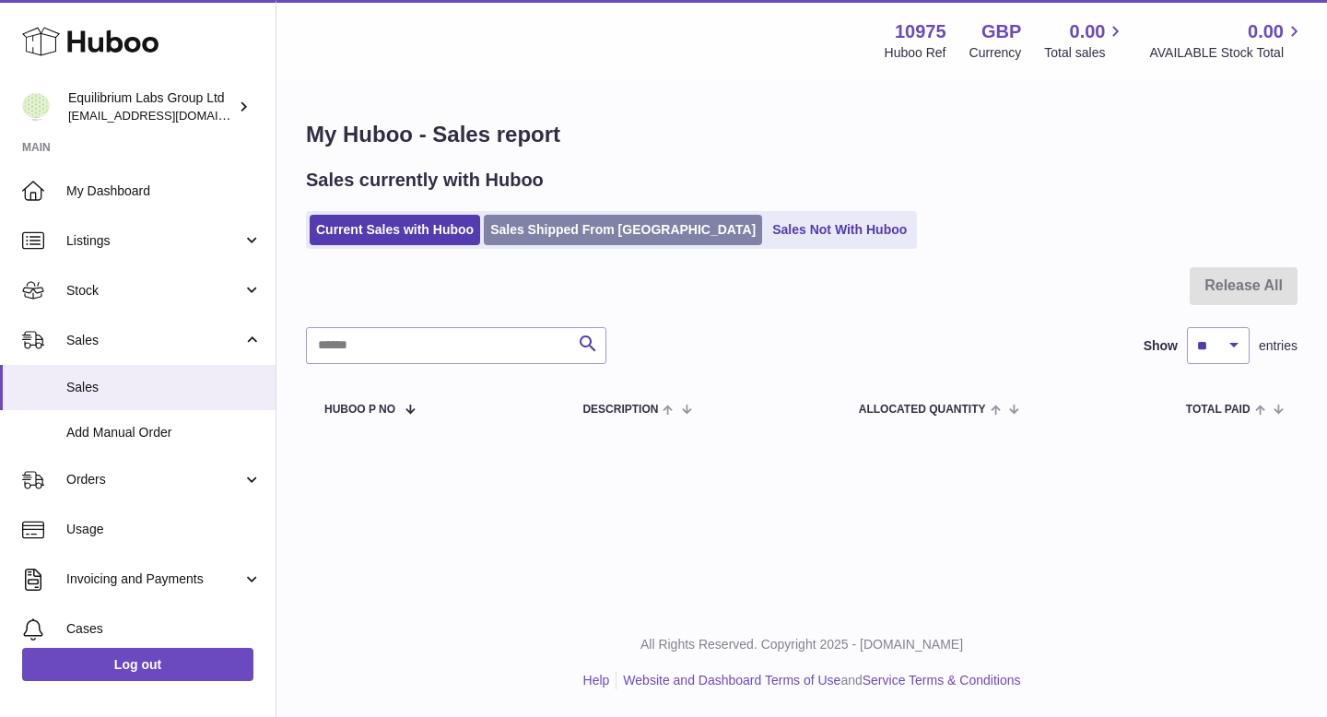  What do you see at coordinates (164, 432) in the screenshot?
I see `span: Add Manual Order` at bounding box center [164, 432].